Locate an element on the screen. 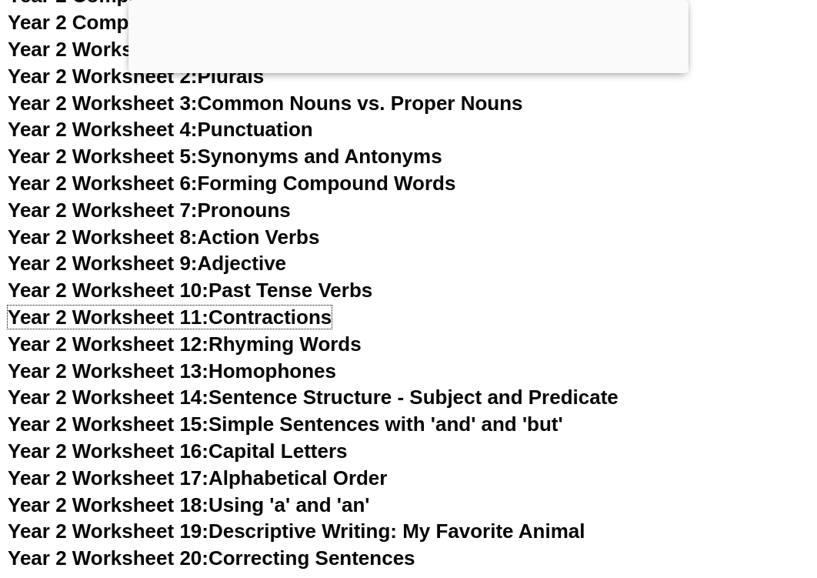 Image resolution: width=817 pixels, height=578 pixels. a: Year 2 Worksheet 4:Punctuation is located at coordinates (160, 129).